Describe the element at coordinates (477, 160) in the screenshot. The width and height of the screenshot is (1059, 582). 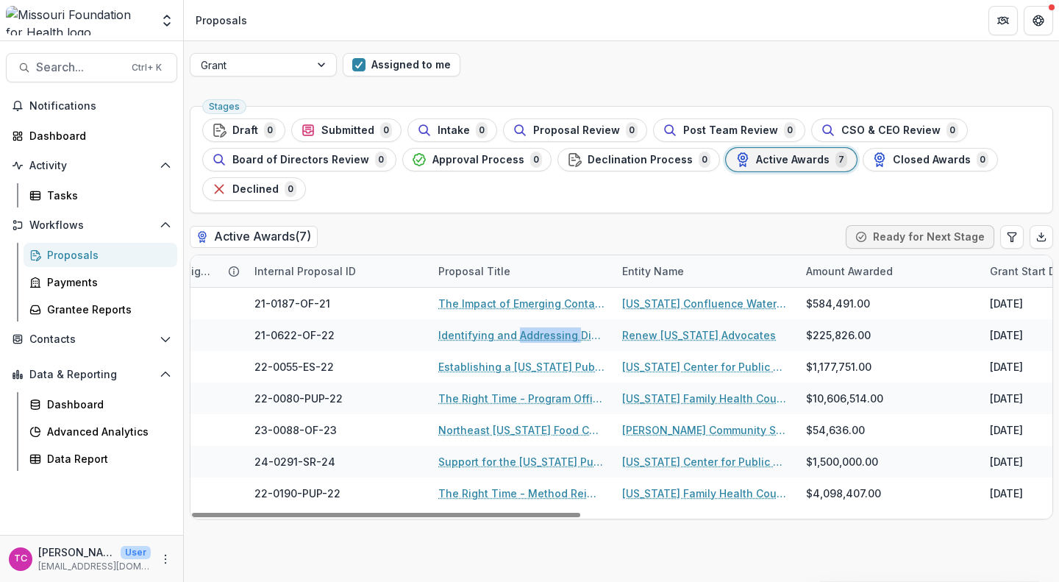
I see `button: Approval Process0` at that location.